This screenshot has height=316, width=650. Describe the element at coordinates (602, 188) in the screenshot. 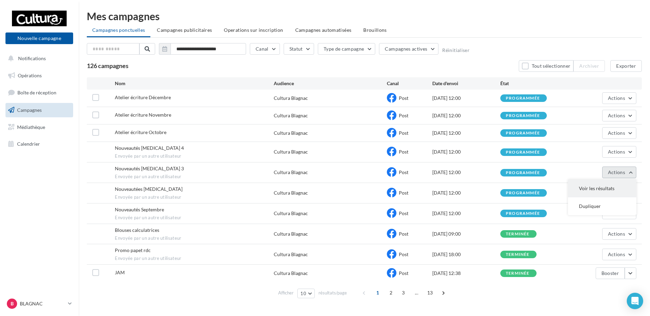

I see `button: Voir les résultats` at that location.